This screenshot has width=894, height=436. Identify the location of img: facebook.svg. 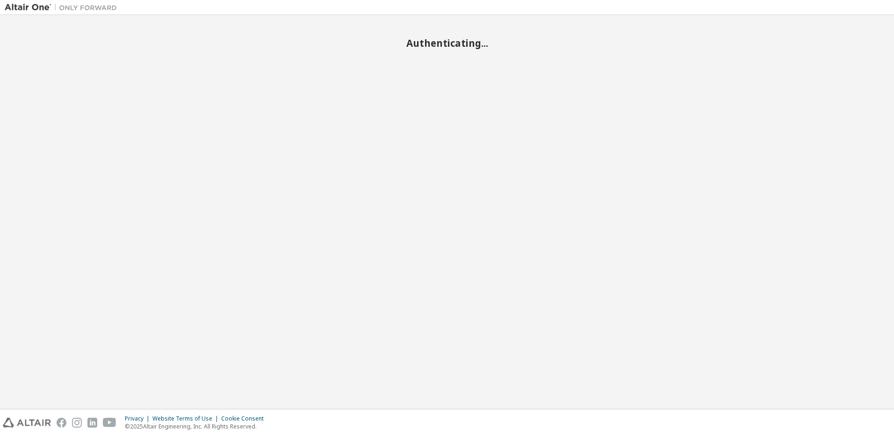
(61, 422).